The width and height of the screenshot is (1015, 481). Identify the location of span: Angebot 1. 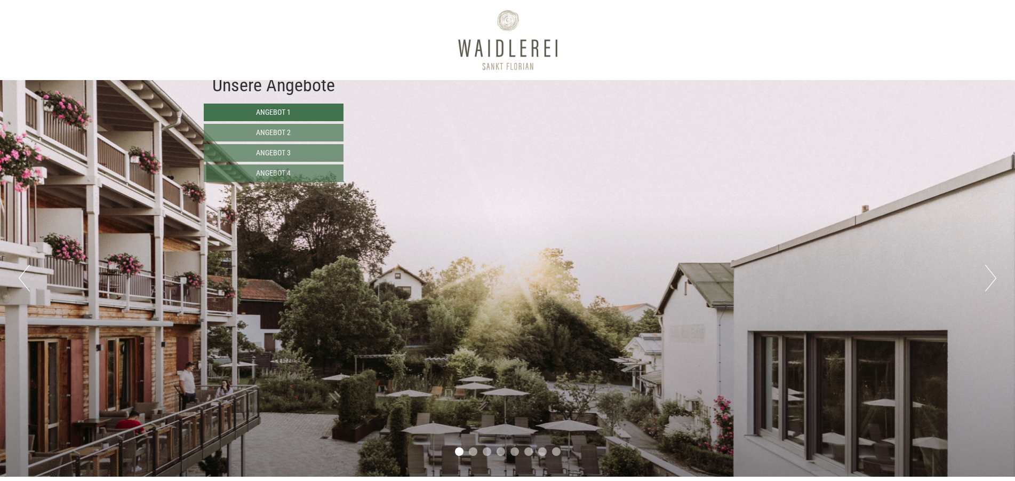
(273, 112).